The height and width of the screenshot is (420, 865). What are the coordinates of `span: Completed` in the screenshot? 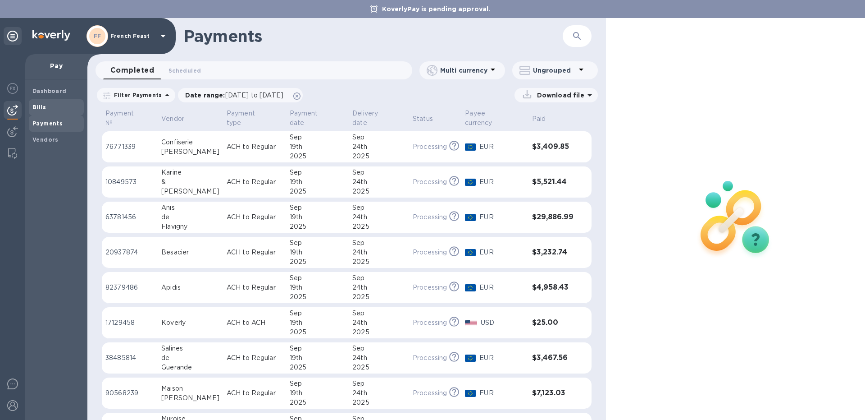 It's located at (132, 70).